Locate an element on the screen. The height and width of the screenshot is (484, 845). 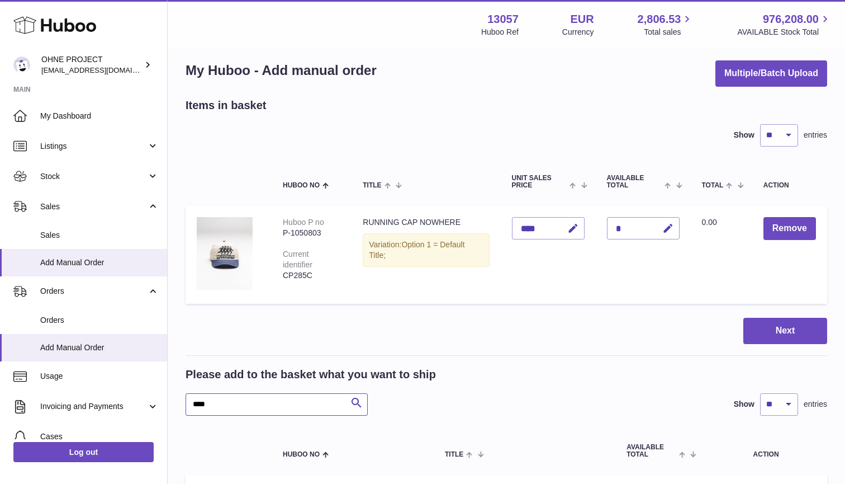
th: Action is located at coordinates (766, 451).